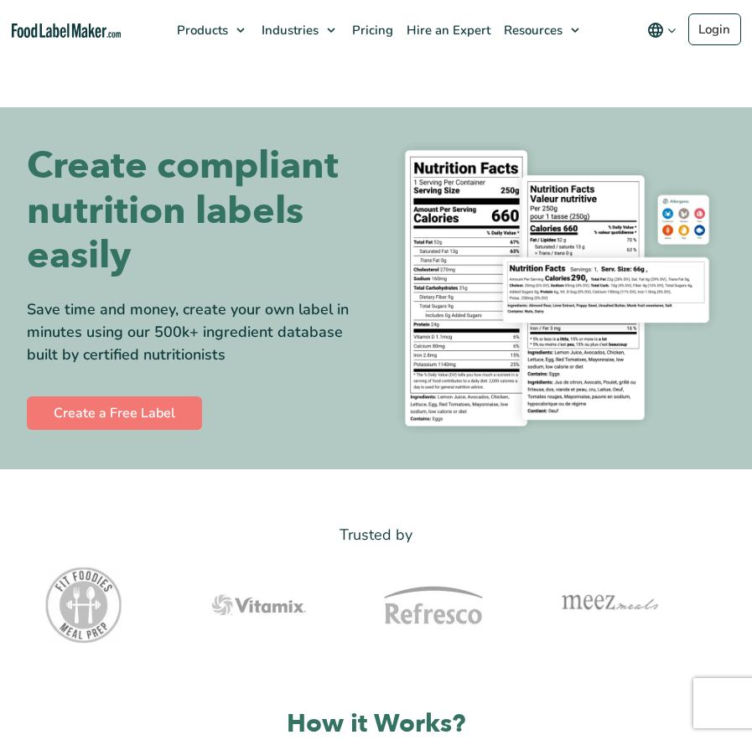  Describe the element at coordinates (714, 29) in the screenshot. I see `a: Login` at that location.